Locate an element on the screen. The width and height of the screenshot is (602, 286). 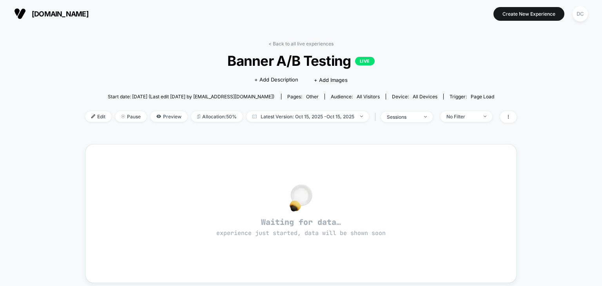
span: Page Load is located at coordinates (482, 96).